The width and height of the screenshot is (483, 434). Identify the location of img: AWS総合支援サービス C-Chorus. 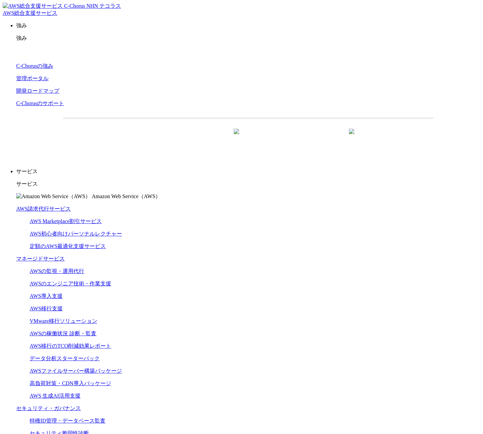
(44, 6).